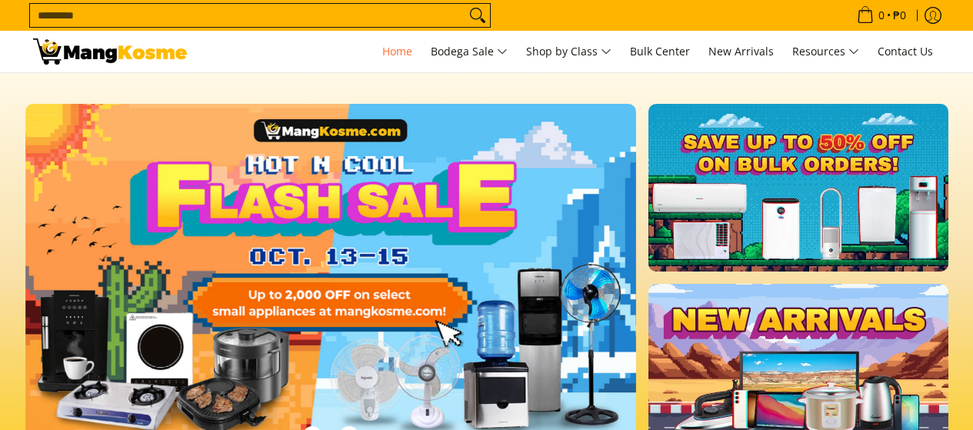 The image size is (973, 430). I want to click on a: Bulk Center, so click(660, 52).